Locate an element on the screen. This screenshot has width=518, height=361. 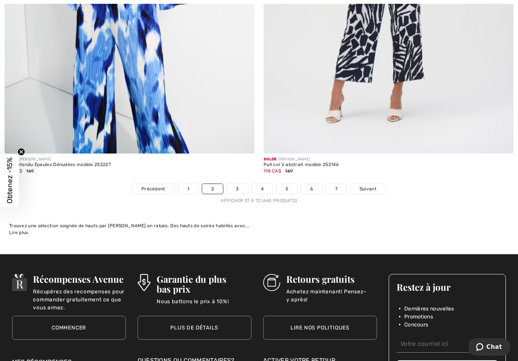
input: Votre courriel ici is located at coordinates (448, 344).